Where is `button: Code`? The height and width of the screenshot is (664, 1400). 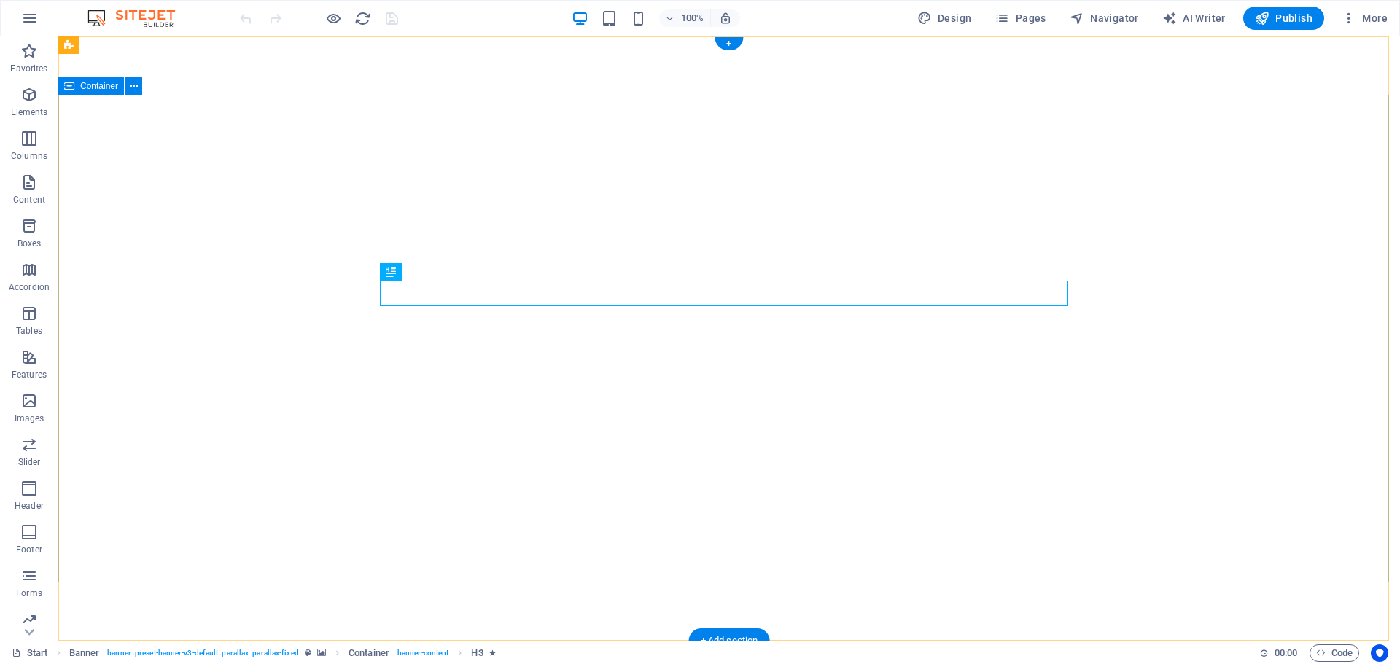
button: Code is located at coordinates (1334, 653).